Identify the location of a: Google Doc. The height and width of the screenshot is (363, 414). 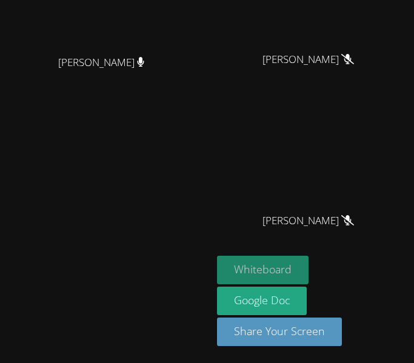
(262, 301).